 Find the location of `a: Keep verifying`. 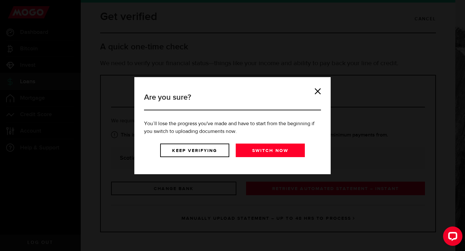

a: Keep verifying is located at coordinates (195, 150).